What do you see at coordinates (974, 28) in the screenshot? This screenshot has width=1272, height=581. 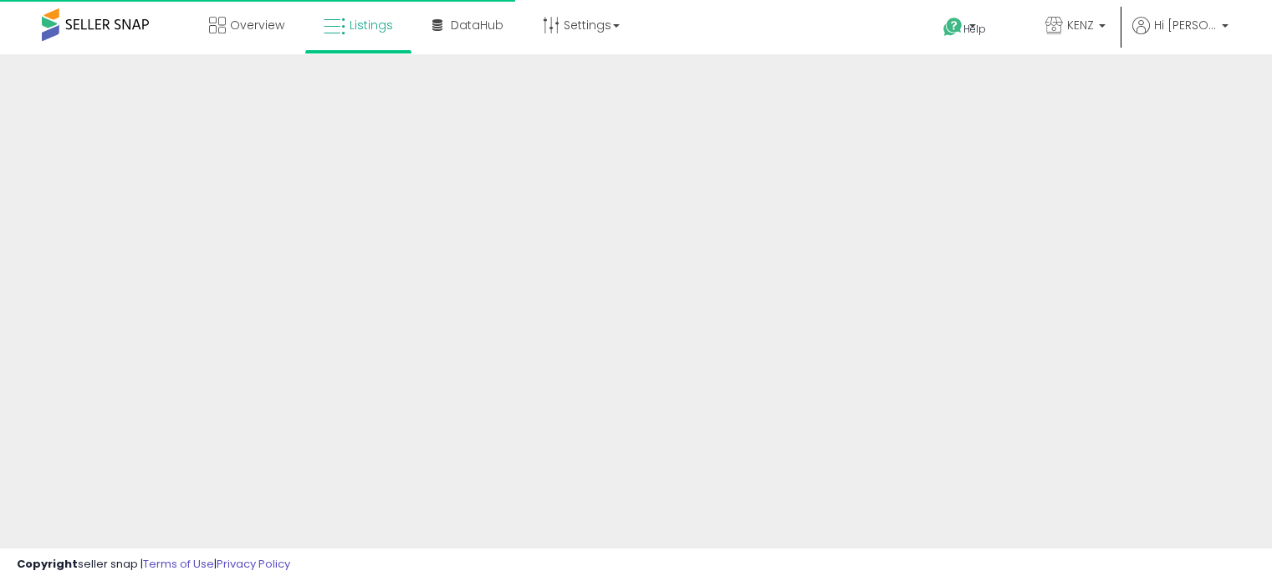 I see `span: Help` at bounding box center [974, 28].